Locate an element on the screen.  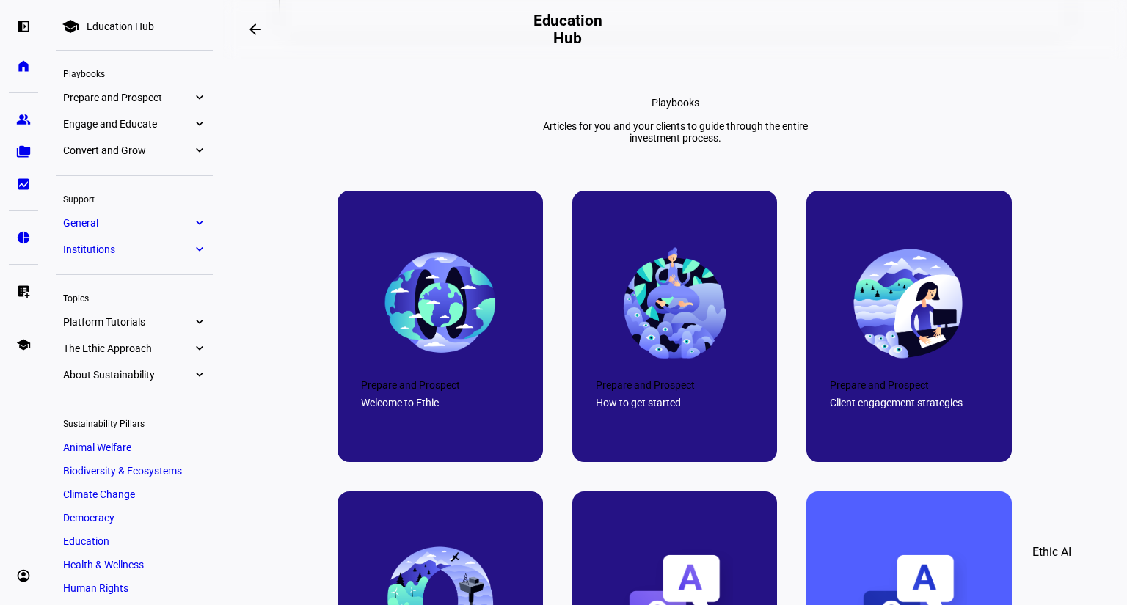
a: Generalexpand_more is located at coordinates (134, 223).